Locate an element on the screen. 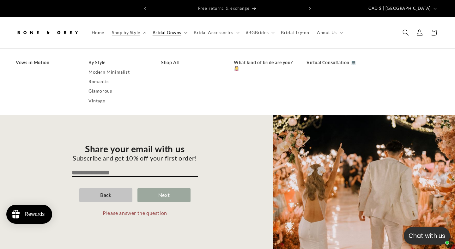 The width and height of the screenshot is (455, 249). div: Please answer the question is located at coordinates (135, 213).